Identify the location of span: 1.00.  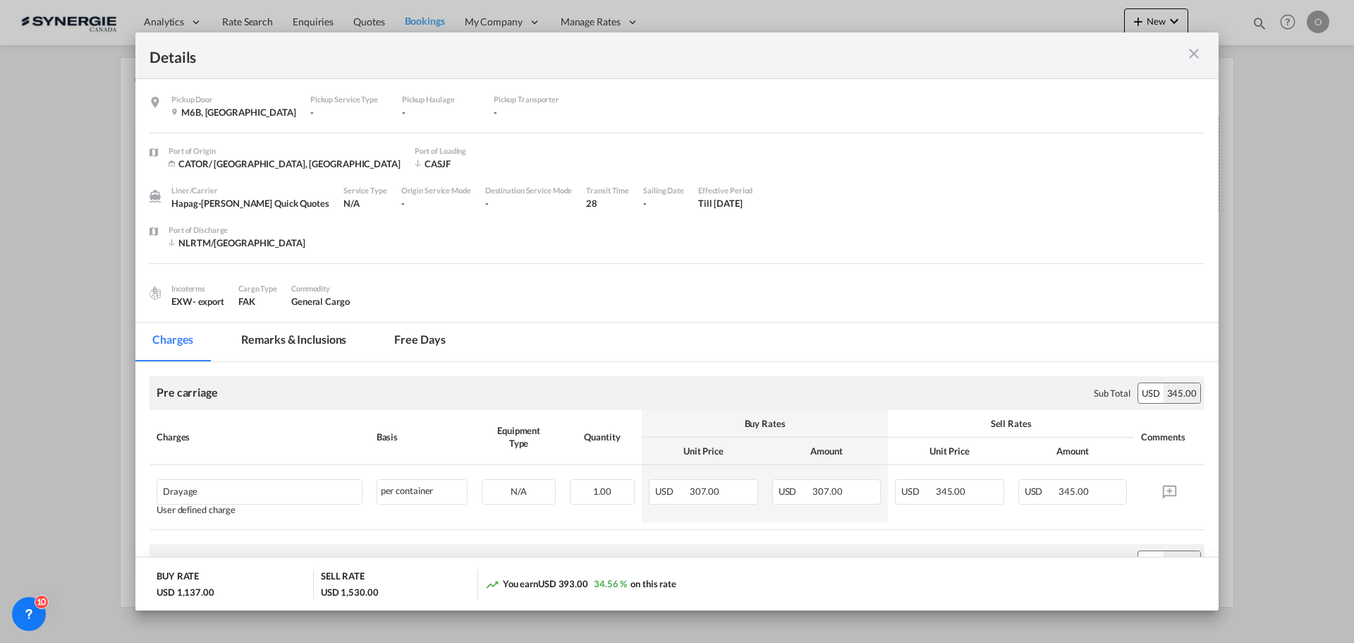
(602, 491).